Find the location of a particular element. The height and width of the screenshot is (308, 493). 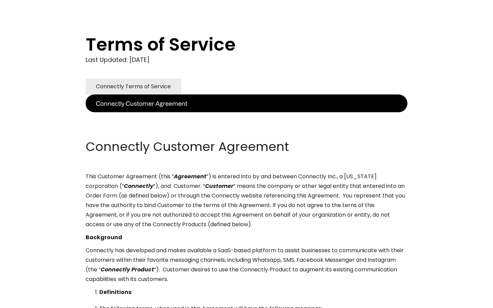

strong: Background is located at coordinates (104, 237).